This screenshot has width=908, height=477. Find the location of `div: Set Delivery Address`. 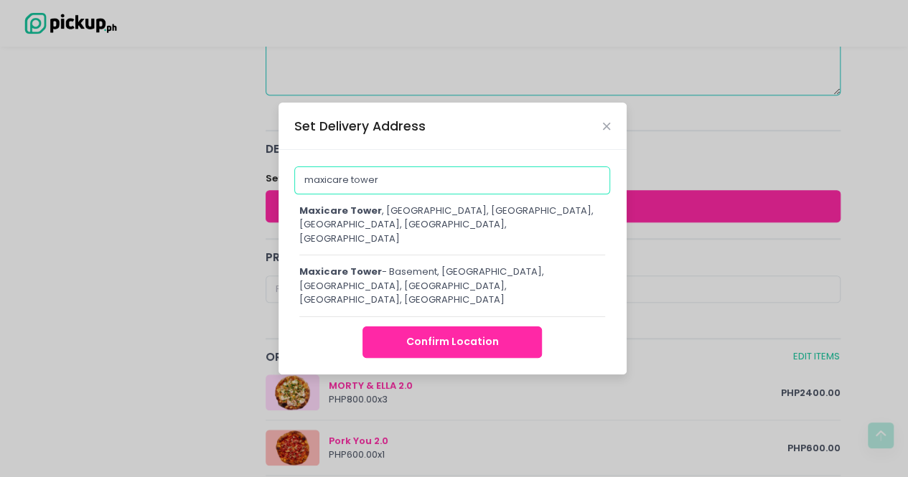

div: Set Delivery Address is located at coordinates (360, 126).